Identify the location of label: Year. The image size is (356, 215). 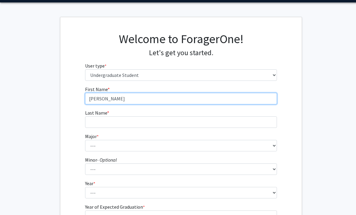
(90, 183).